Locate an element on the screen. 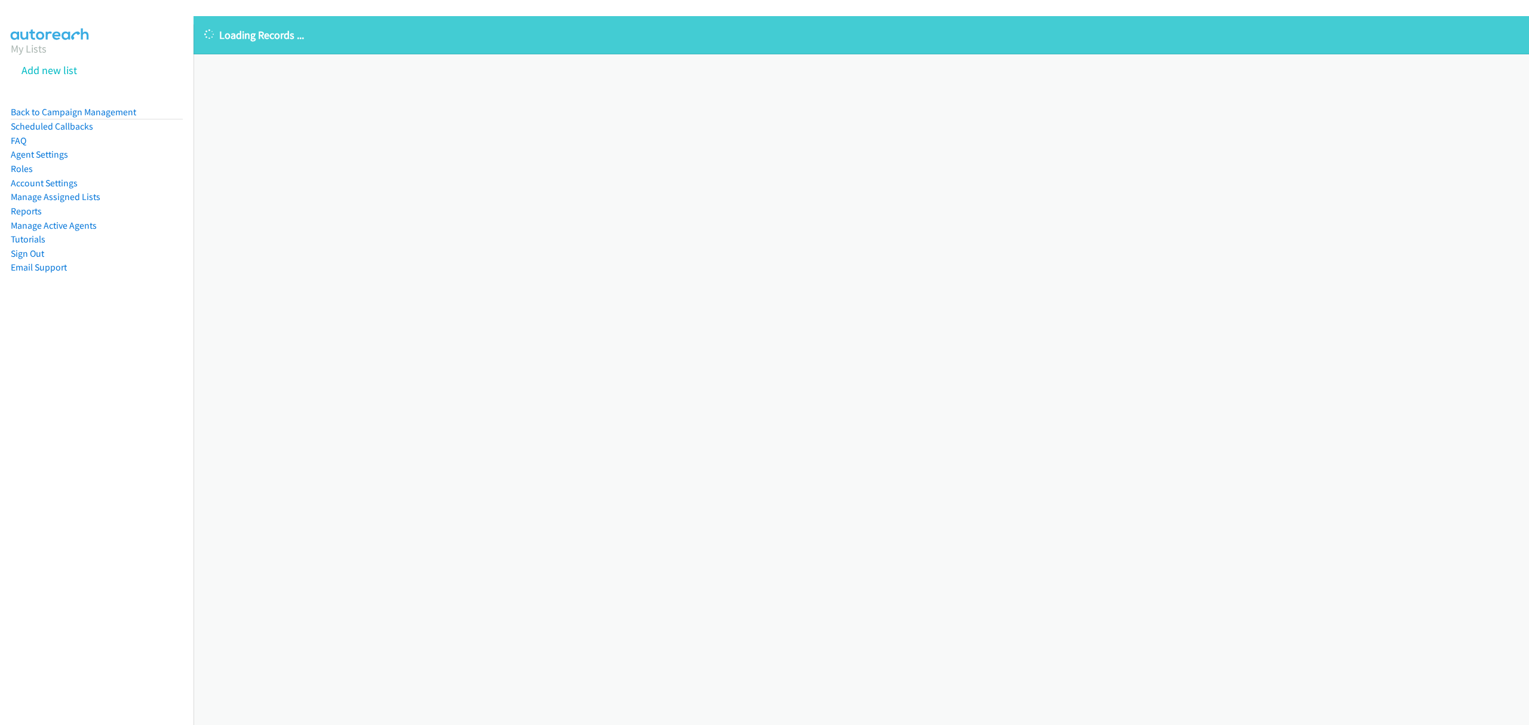  a: FAQ is located at coordinates (19, 140).